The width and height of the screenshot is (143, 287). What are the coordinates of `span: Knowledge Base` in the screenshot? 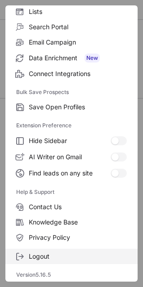 It's located at (78, 222).